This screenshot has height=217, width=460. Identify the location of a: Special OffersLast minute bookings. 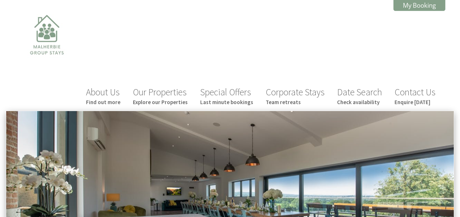
(227, 96).